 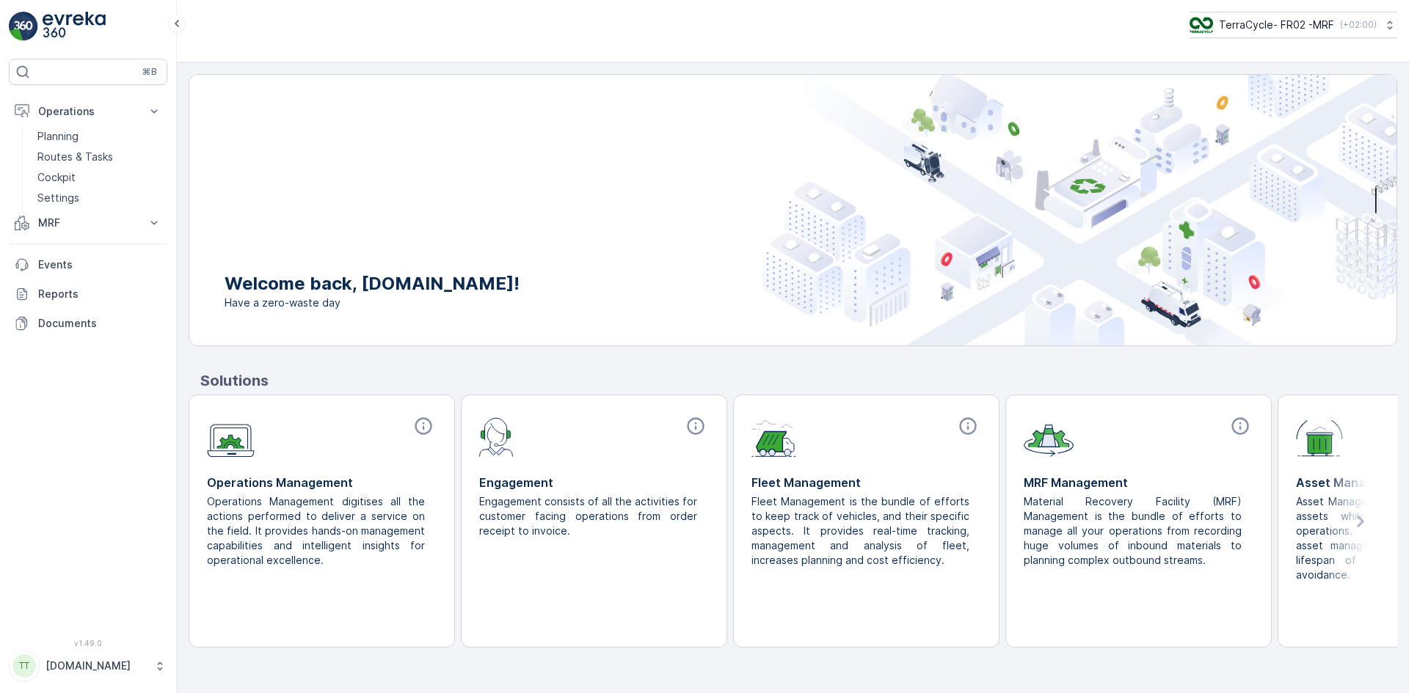 What do you see at coordinates (88, 265) in the screenshot?
I see `a: Events` at bounding box center [88, 265].